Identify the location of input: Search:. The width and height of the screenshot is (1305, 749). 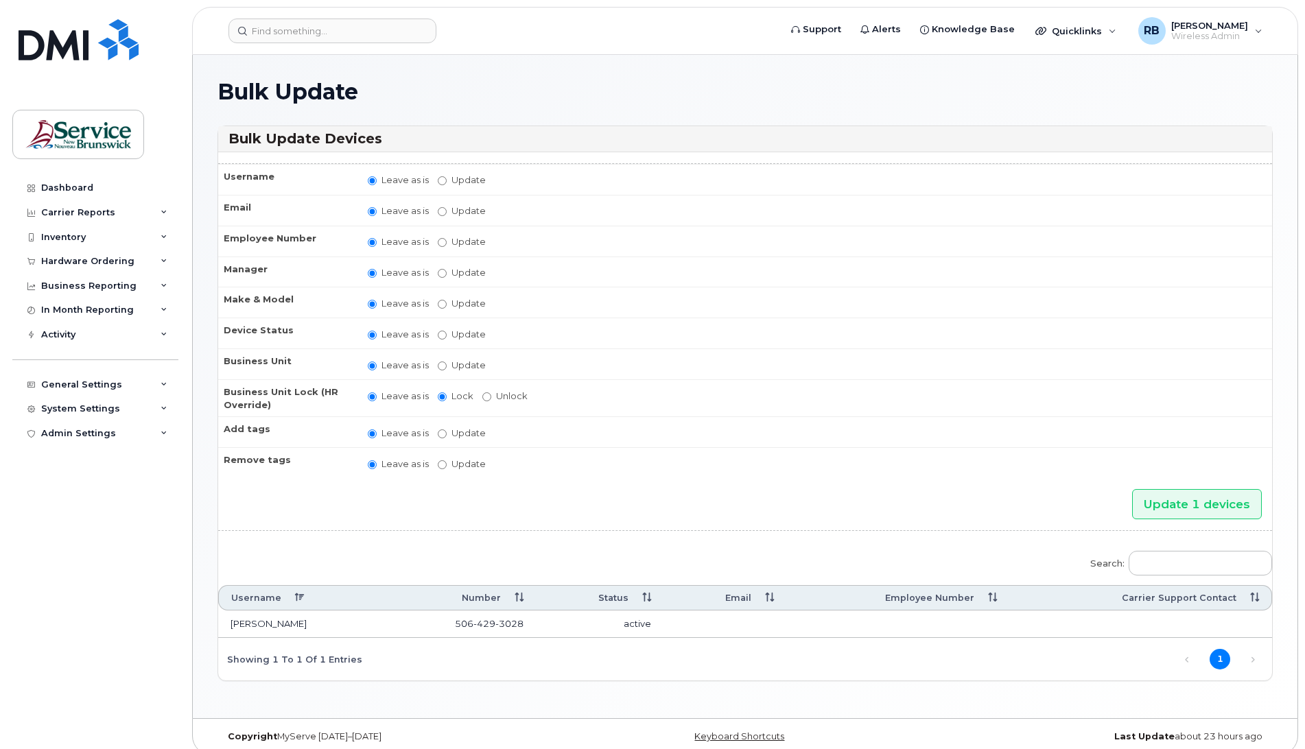
(1200, 563).